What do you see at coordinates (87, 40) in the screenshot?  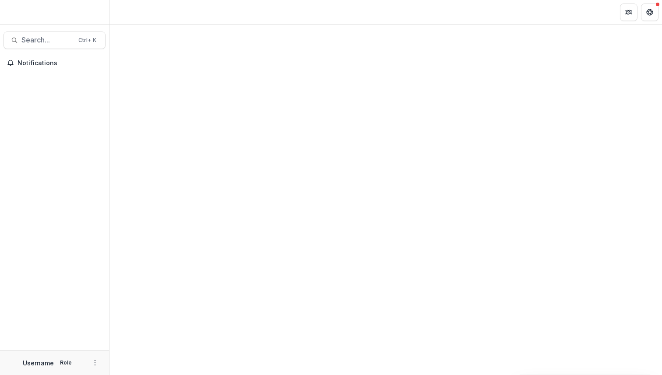 I see `div: Ctrl + K` at bounding box center [87, 40].